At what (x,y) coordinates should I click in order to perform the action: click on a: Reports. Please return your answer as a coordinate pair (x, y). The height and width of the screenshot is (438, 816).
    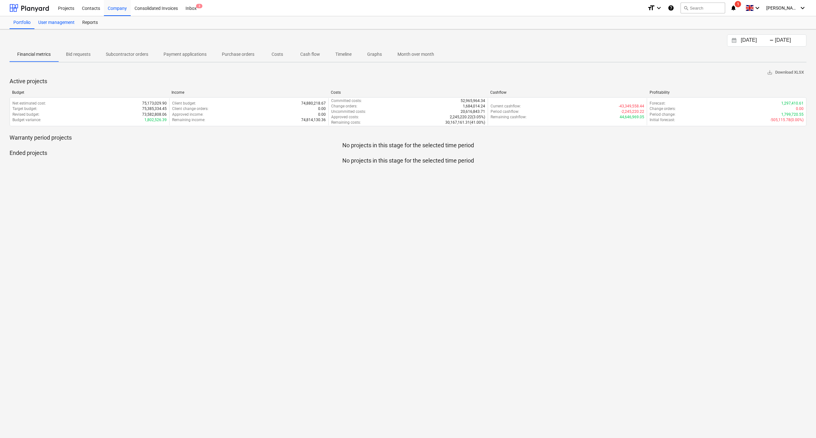
    Looking at the image, I should click on (90, 23).